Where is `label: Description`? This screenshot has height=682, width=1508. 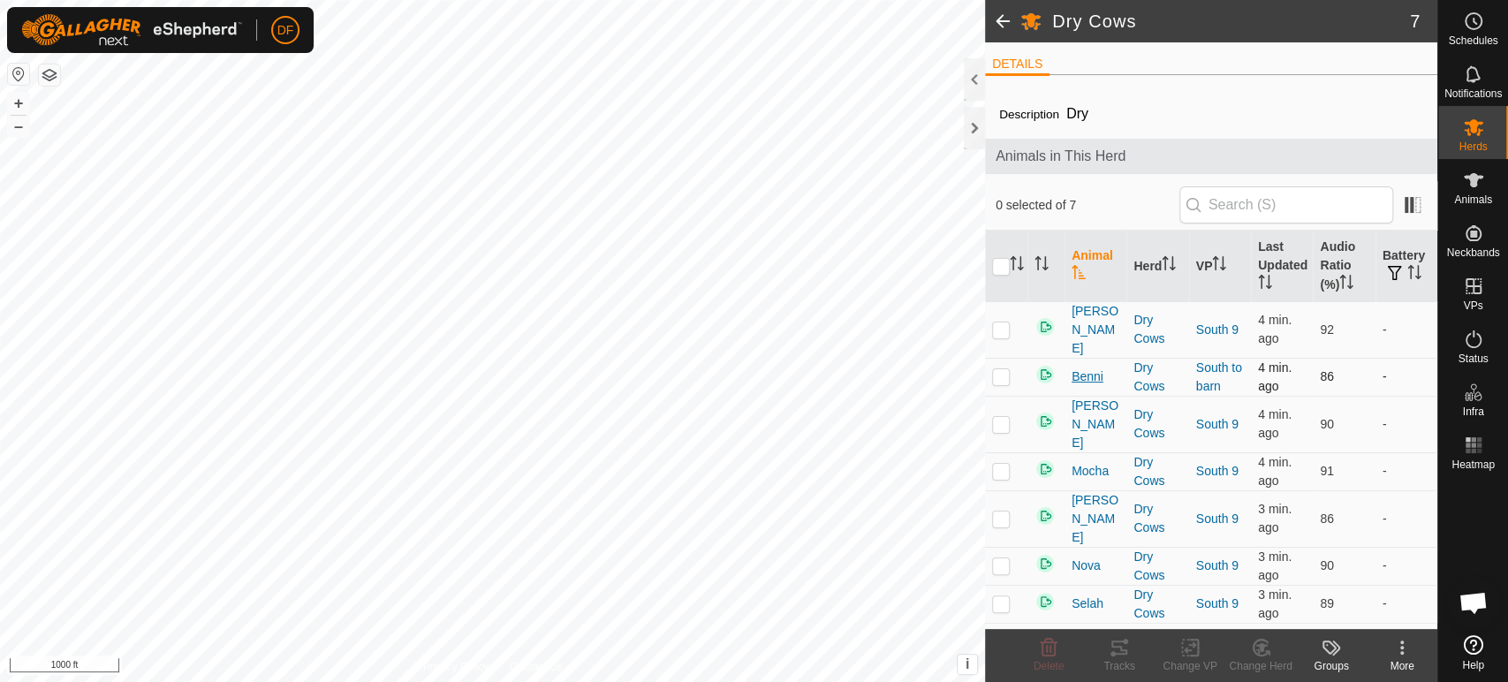 label: Description is located at coordinates (1029, 114).